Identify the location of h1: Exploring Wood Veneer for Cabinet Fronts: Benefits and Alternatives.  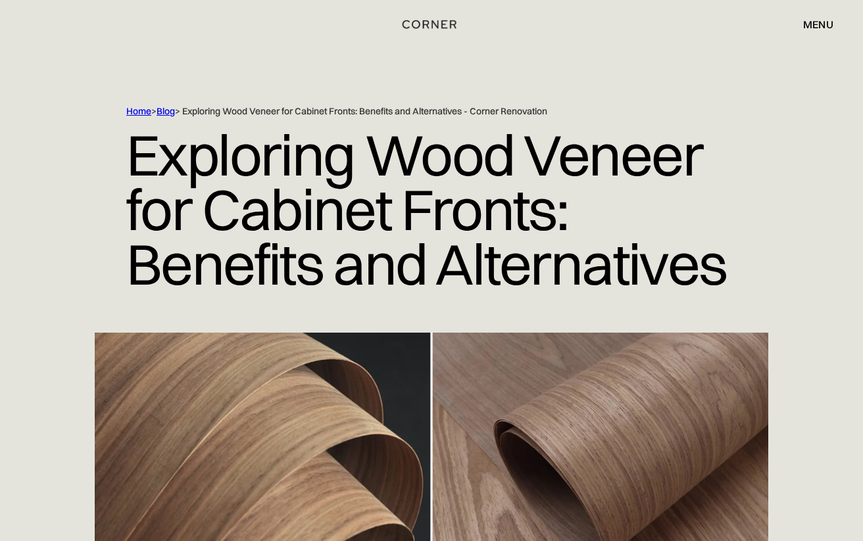
(431, 209).